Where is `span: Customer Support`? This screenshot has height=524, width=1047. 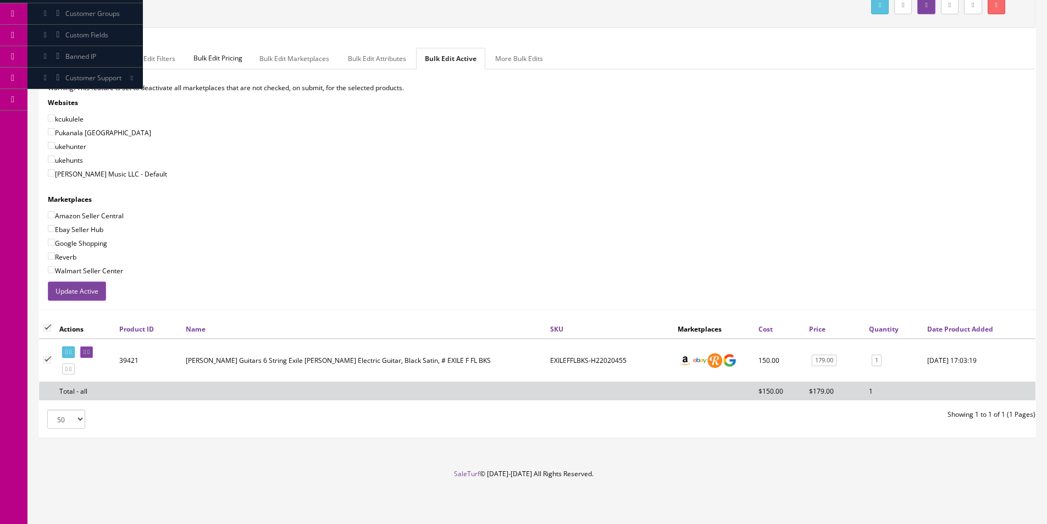 span: Customer Support is located at coordinates (93, 78).